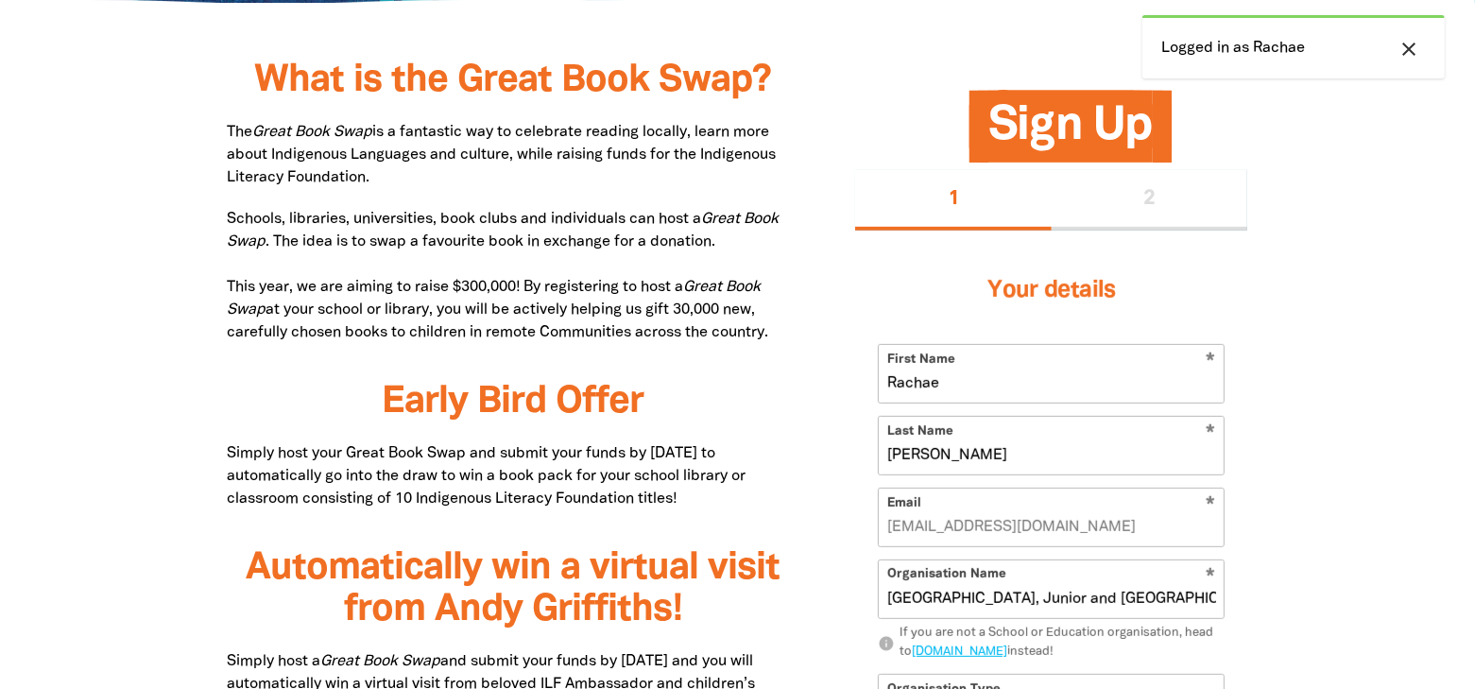 The width and height of the screenshot is (1475, 689). Describe the element at coordinates (1409, 49) in the screenshot. I see `button: close` at that location.